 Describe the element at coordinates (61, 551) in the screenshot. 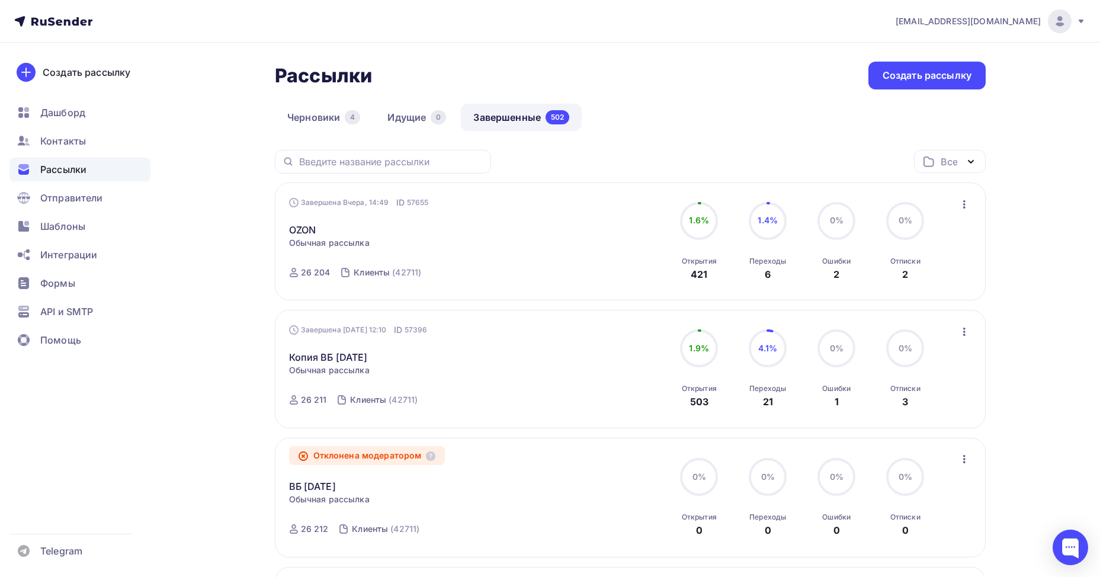

I see `span: Telegram` at that location.